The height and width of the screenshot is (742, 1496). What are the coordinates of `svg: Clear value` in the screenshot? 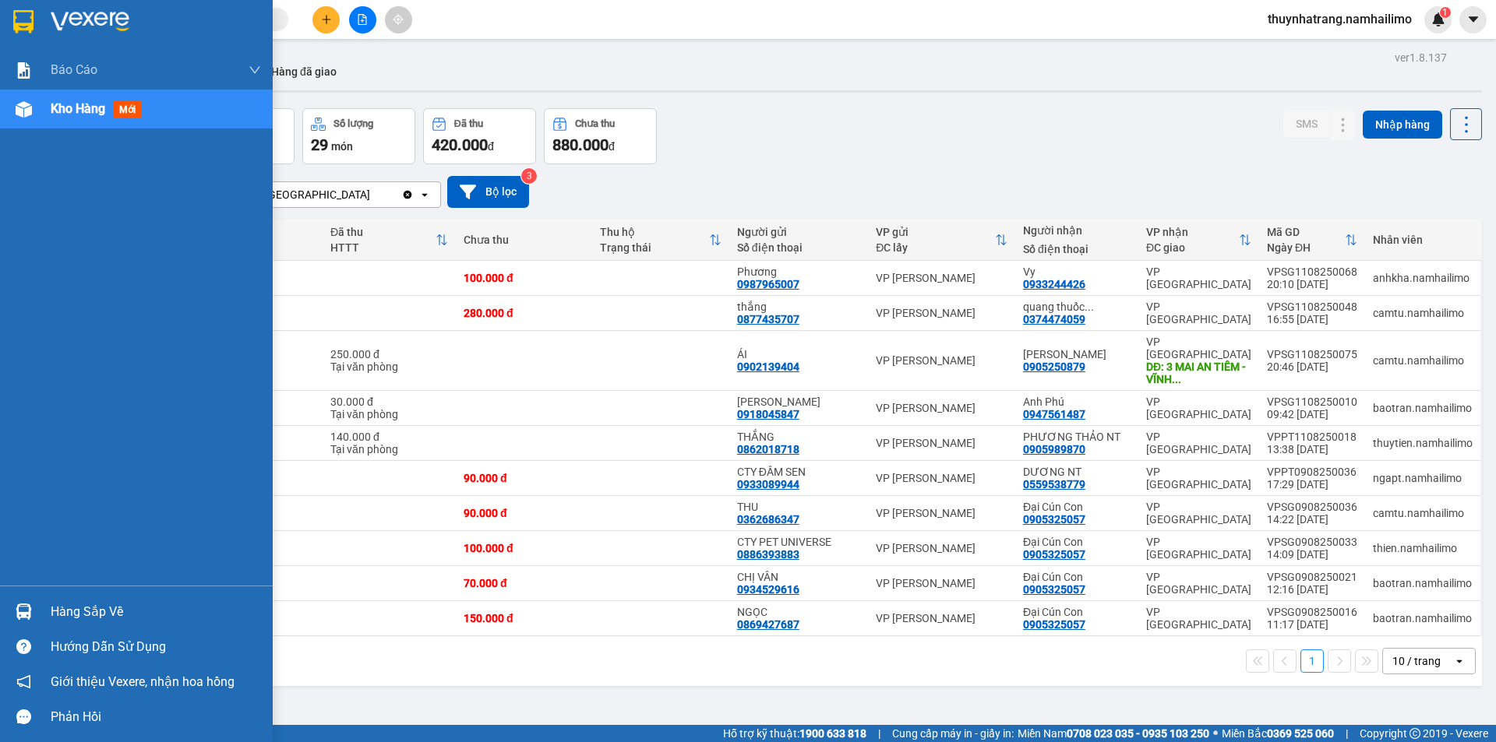 It's located at (407, 195).